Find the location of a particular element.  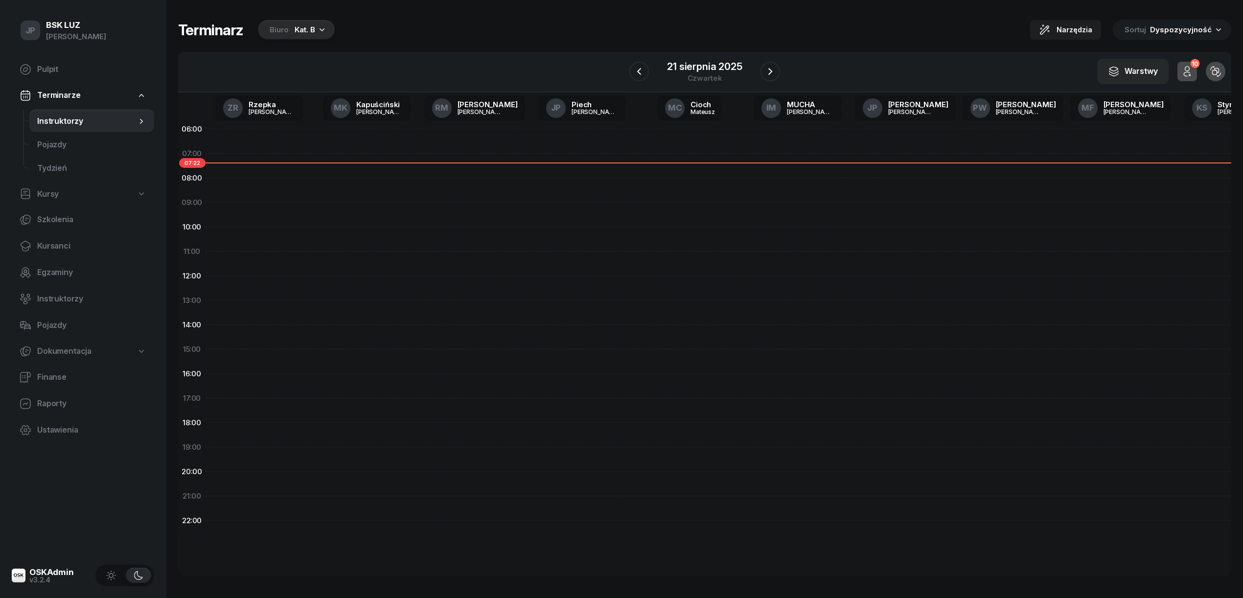

div: Cioch is located at coordinates (703, 104).